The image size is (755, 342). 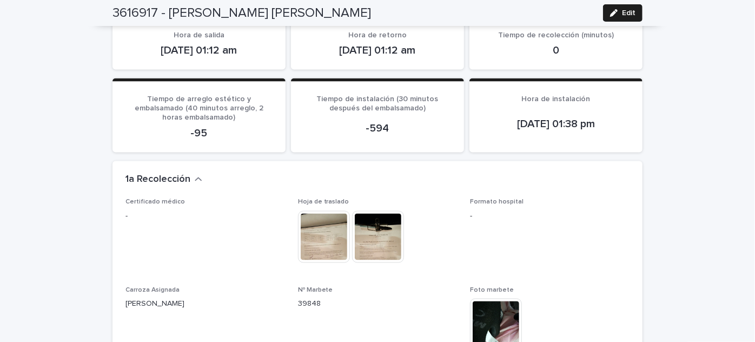 What do you see at coordinates (158, 180) in the screenshot?
I see `h2: 1a Recolección` at bounding box center [158, 180].